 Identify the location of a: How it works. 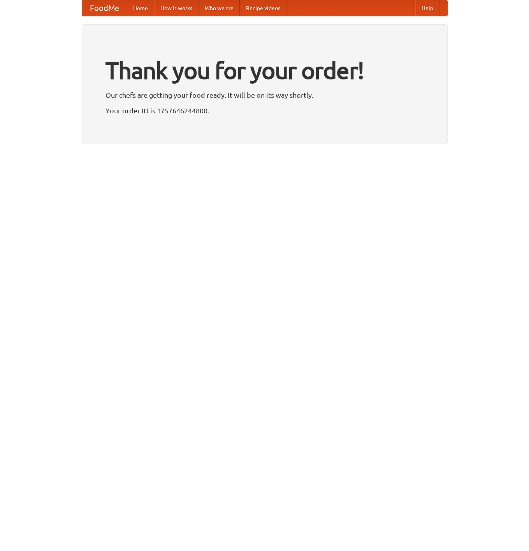
(176, 8).